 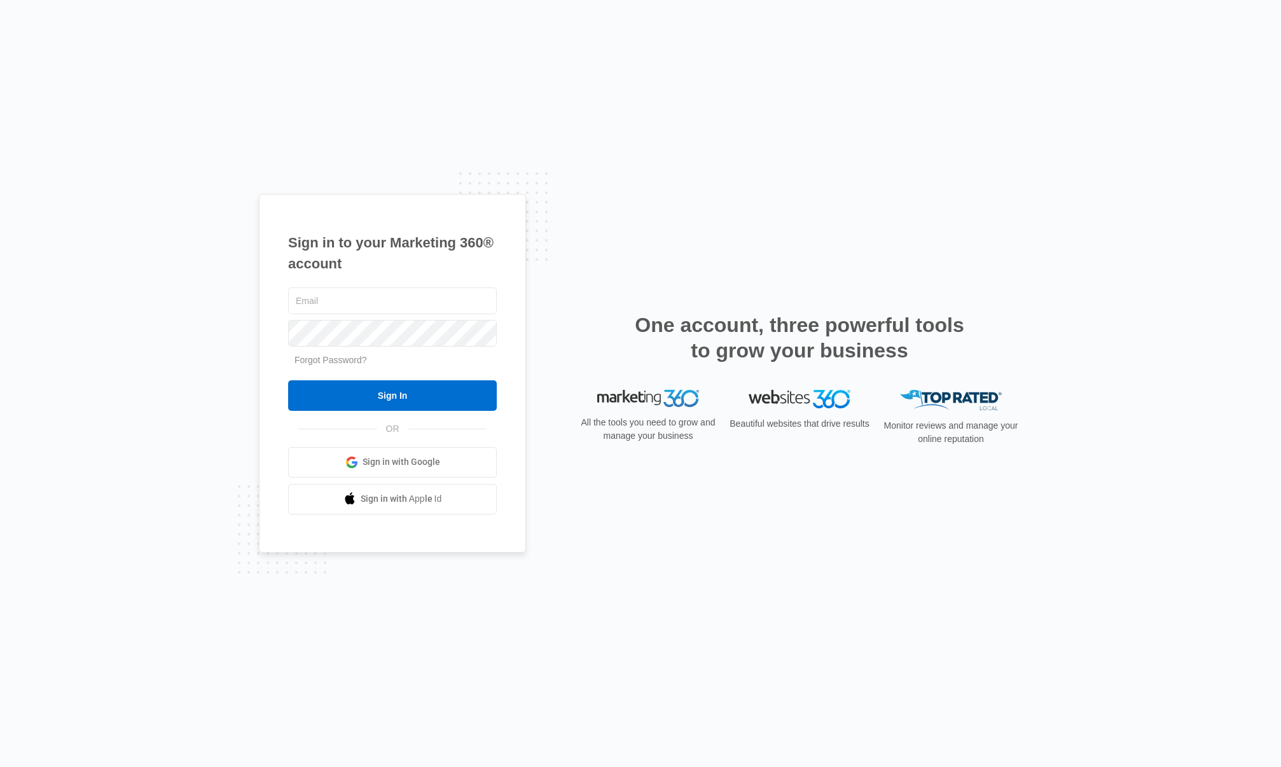 I want to click on h1: Sign in to your Marketing 360® account, so click(x=393, y=253).